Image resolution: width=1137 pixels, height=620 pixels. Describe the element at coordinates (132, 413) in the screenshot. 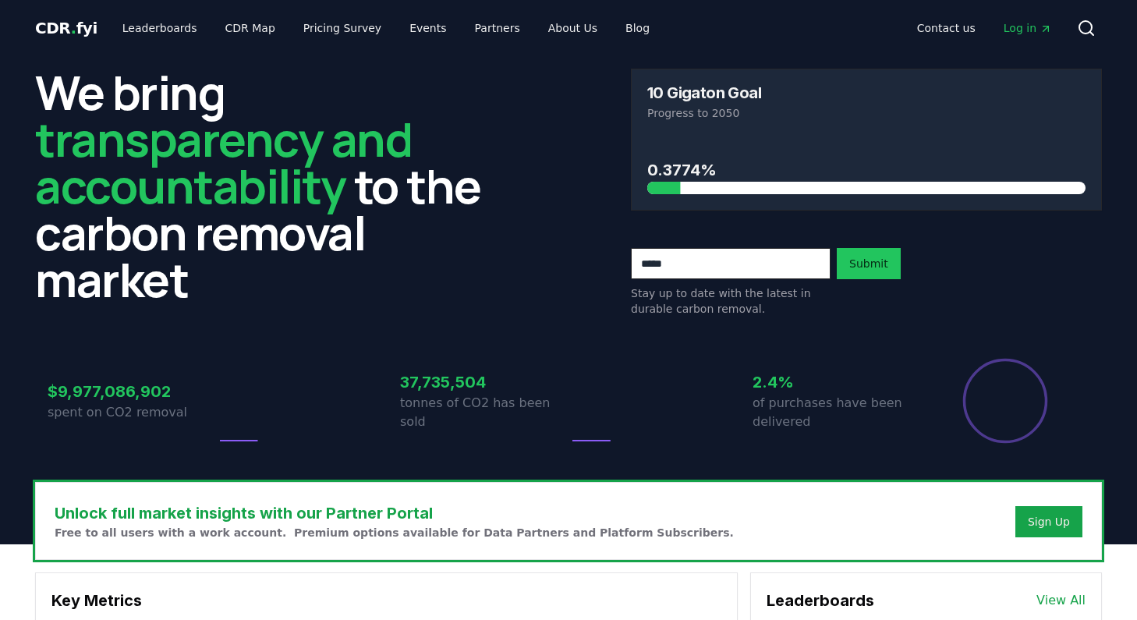

I see `p: spent on CO2 removal` at that location.